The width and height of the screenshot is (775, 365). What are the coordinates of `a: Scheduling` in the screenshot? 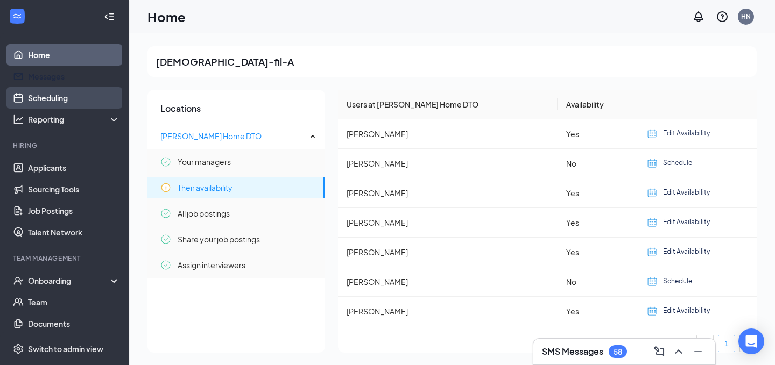 It's located at (74, 98).